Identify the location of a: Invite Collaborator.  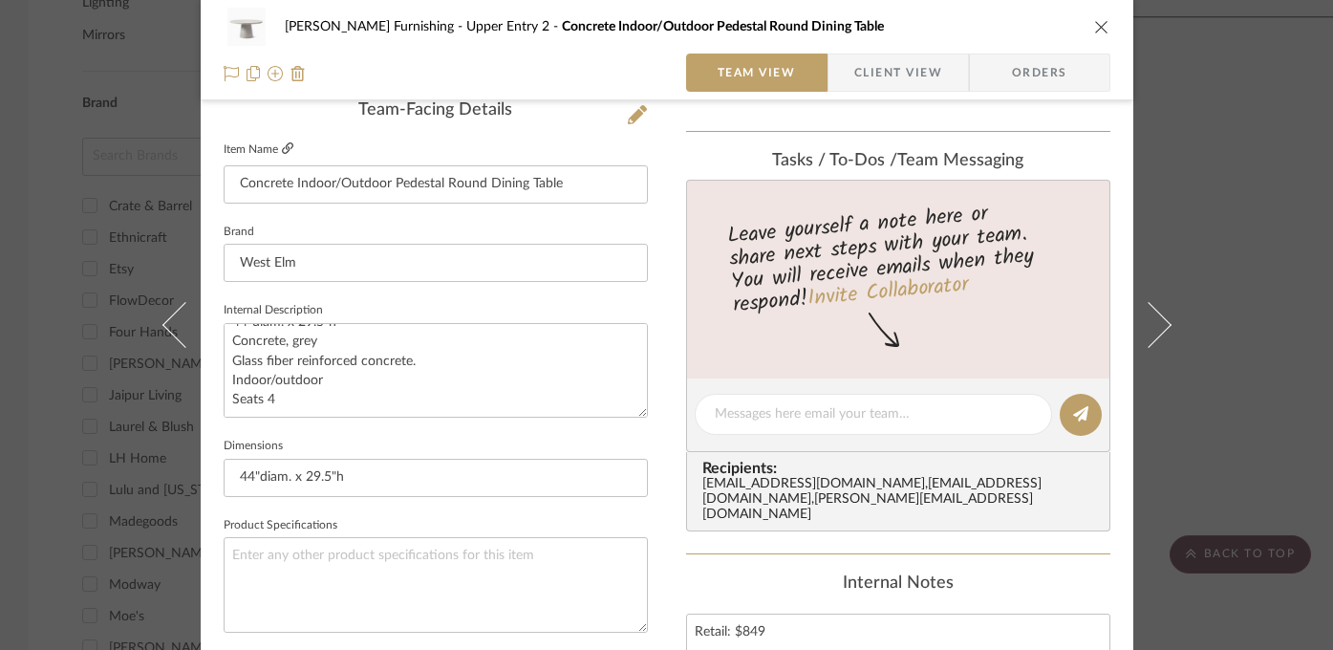
(887, 292).